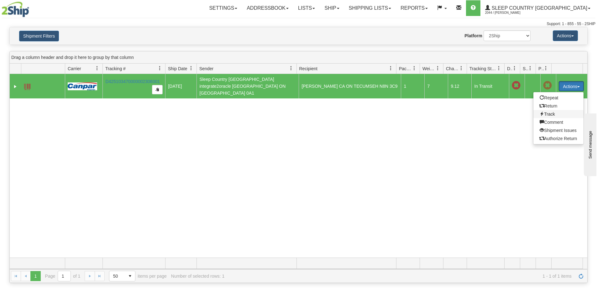 The image size is (597, 288). Describe the element at coordinates (308, 69) in the screenshot. I see `span: Recipient` at that location.